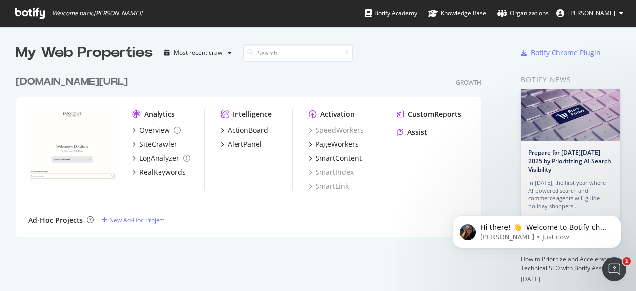  Describe the element at coordinates (335, 158) in the screenshot. I see `a: SmartContent` at that location.